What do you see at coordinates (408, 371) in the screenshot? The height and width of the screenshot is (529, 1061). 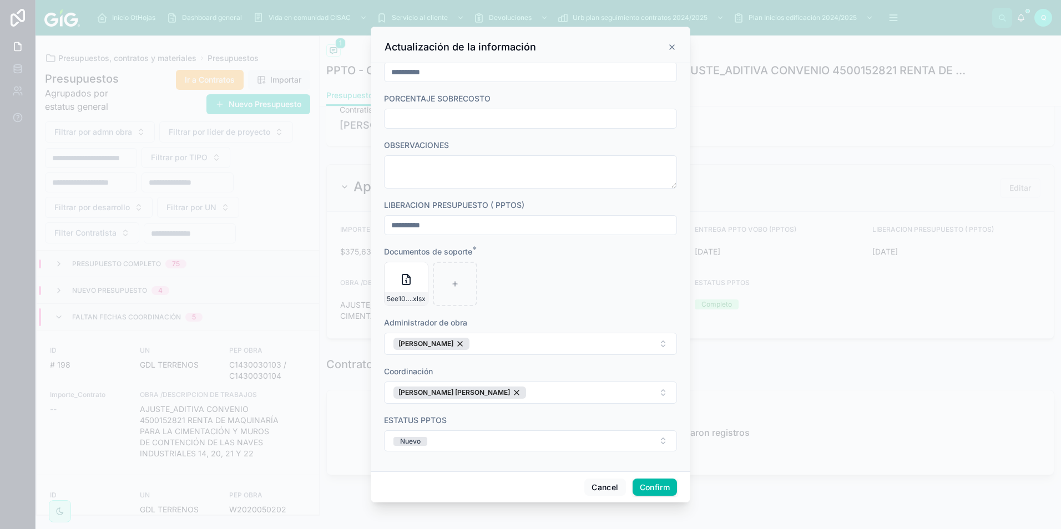 I see `span: Coordinación` at bounding box center [408, 371].